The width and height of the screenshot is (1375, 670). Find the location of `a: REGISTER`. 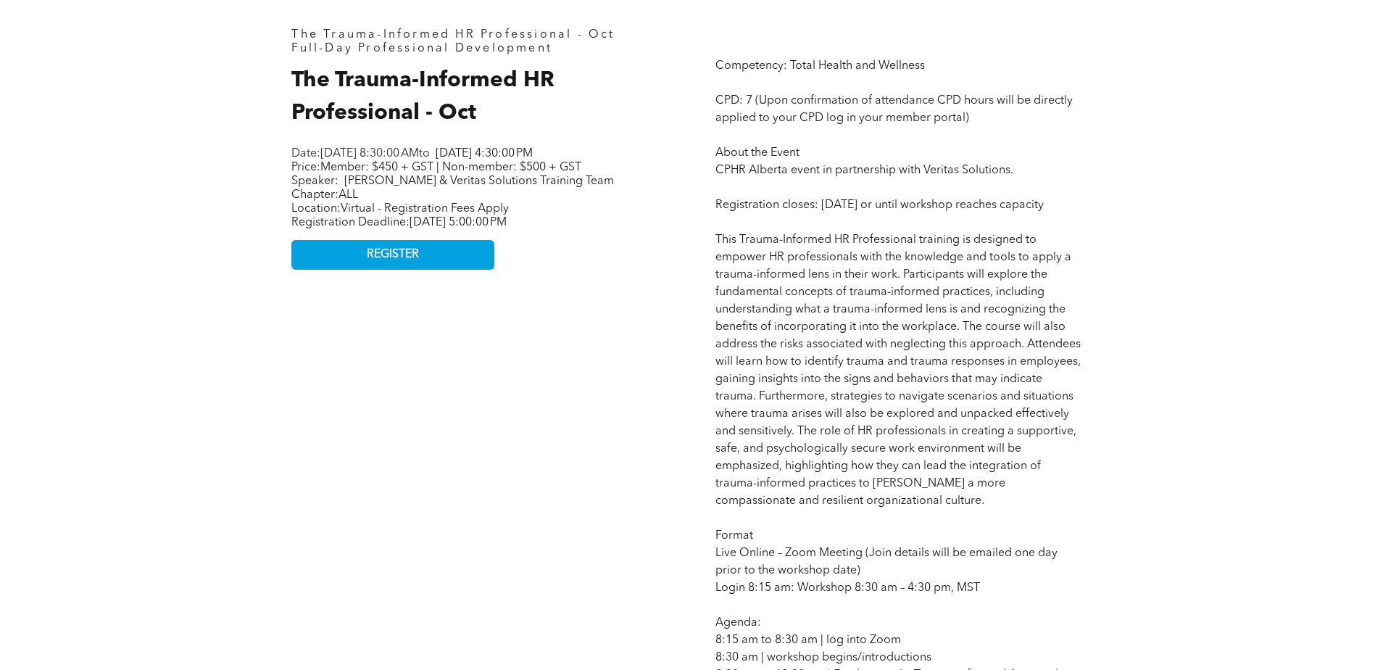

a: REGISTER is located at coordinates (393, 254).